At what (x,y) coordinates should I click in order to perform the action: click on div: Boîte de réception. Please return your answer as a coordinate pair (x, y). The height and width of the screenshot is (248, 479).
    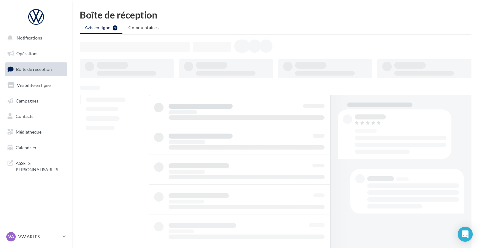
    Looking at the image, I should click on (276, 15).